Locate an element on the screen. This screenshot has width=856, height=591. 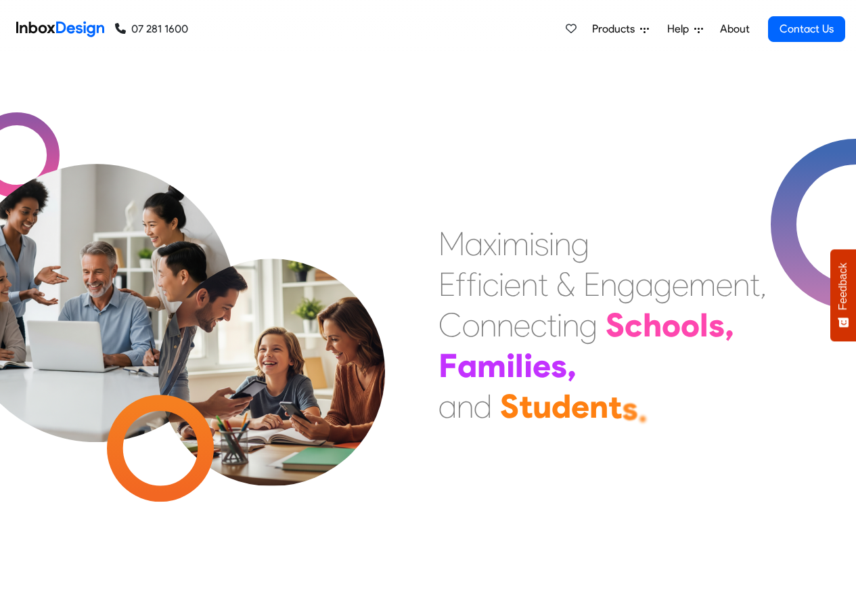
div: M is located at coordinates (451, 244).